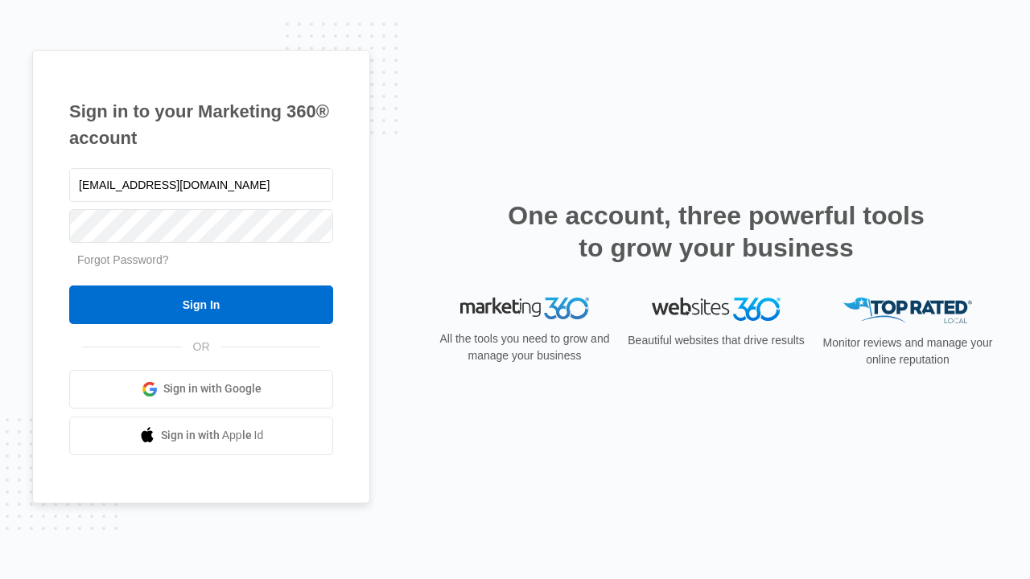 The image size is (1030, 579). Describe the element at coordinates (201, 436) in the screenshot. I see `a: Sign in with Apple Id` at that location.